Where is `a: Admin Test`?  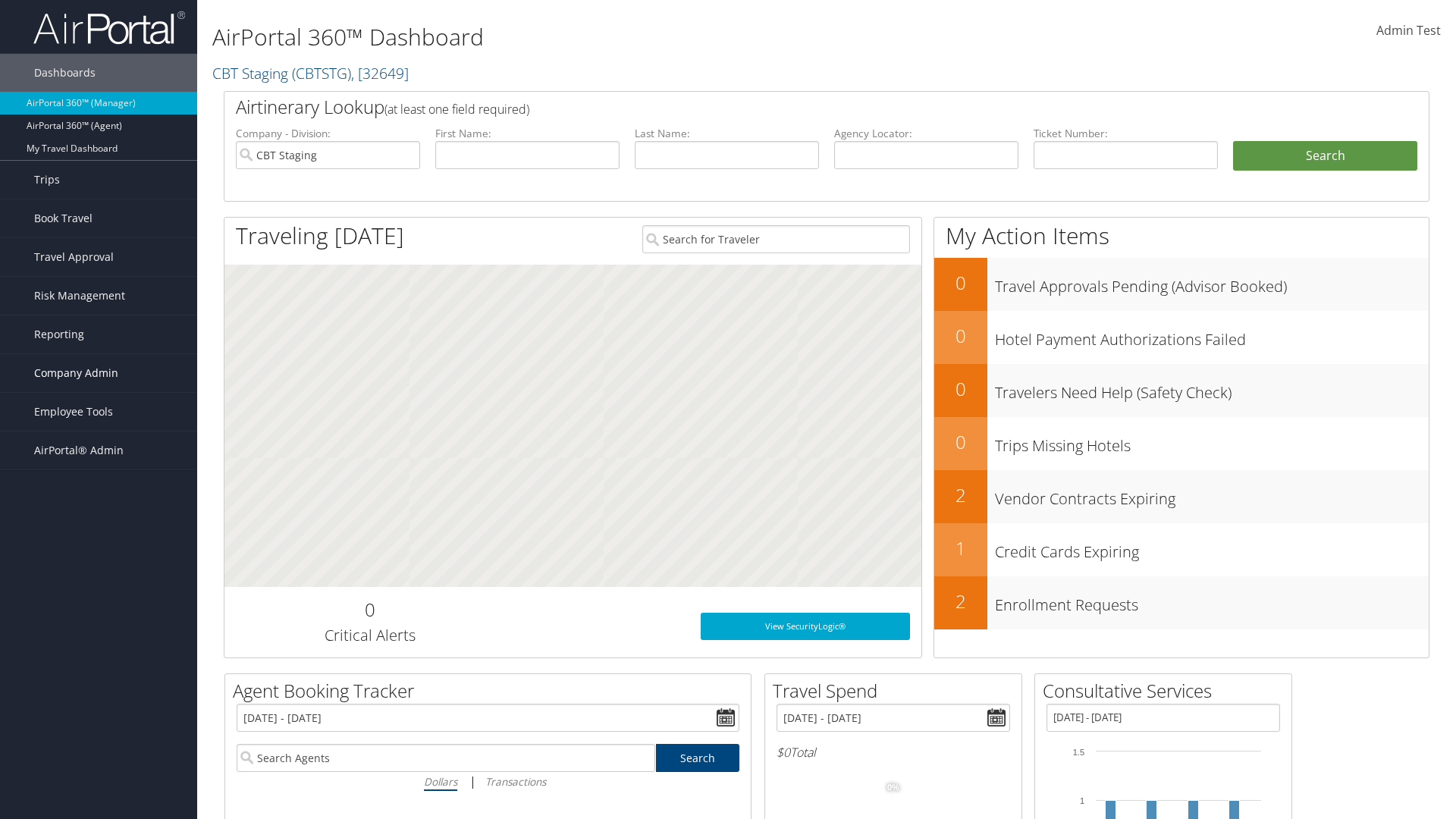
a: Admin Test is located at coordinates (1409, 31).